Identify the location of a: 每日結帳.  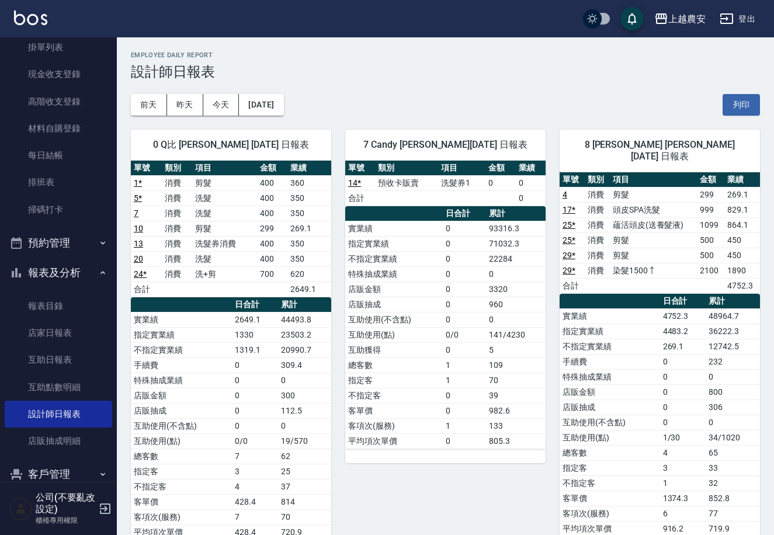
(58, 155).